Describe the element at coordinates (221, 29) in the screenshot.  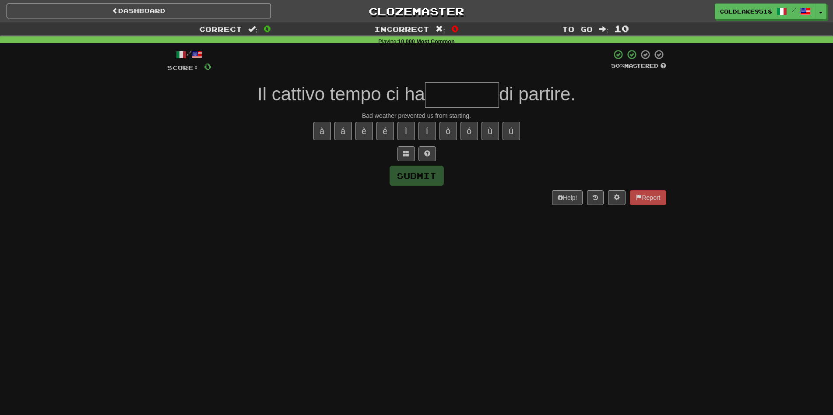
I see `span: Correct` at that location.